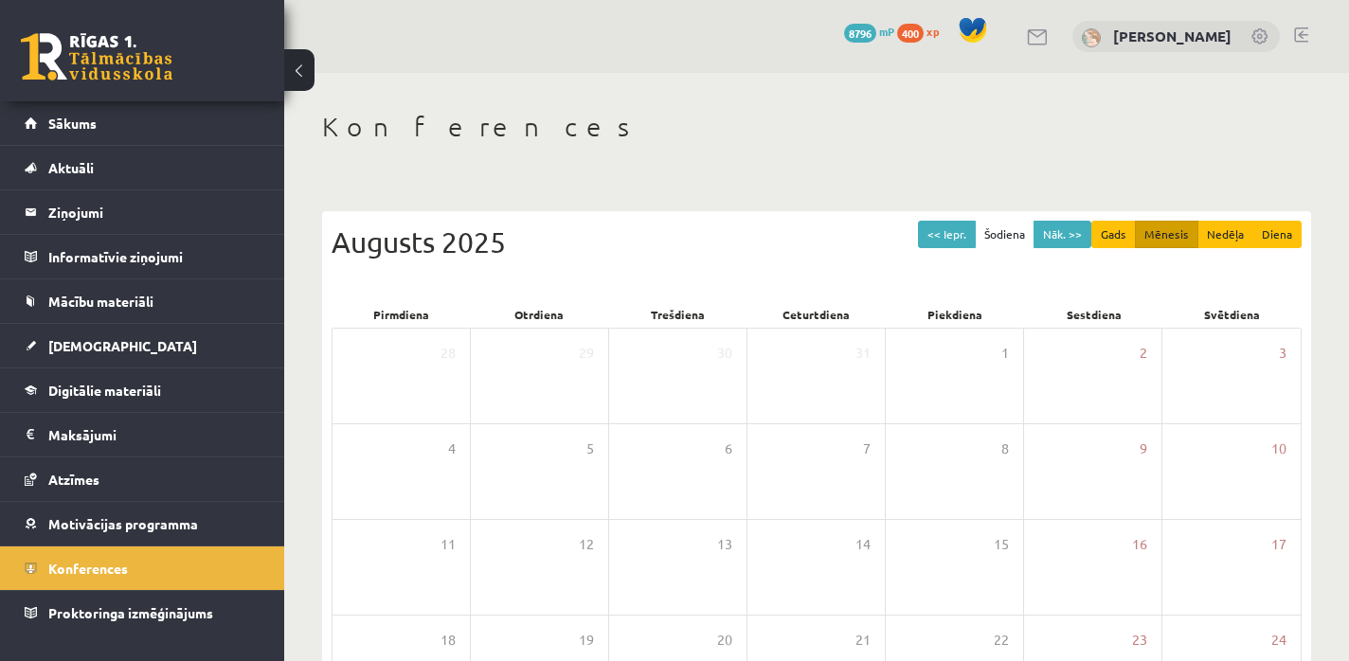 This screenshot has height=661, width=1349. What do you see at coordinates (142, 257) in the screenshot?
I see `a: Informatīvie ziņojumi` at bounding box center [142, 257].